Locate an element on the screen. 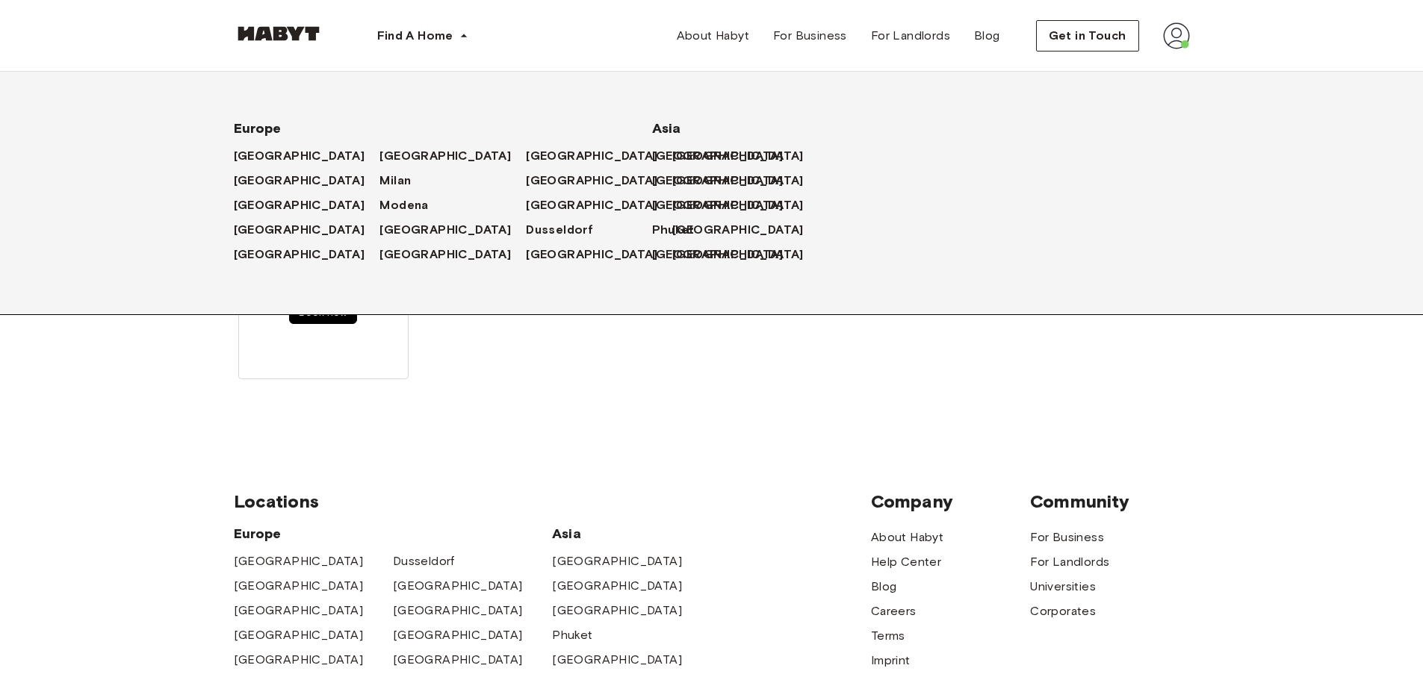 The image size is (1423, 680). a: Milan is located at coordinates (403, 181).